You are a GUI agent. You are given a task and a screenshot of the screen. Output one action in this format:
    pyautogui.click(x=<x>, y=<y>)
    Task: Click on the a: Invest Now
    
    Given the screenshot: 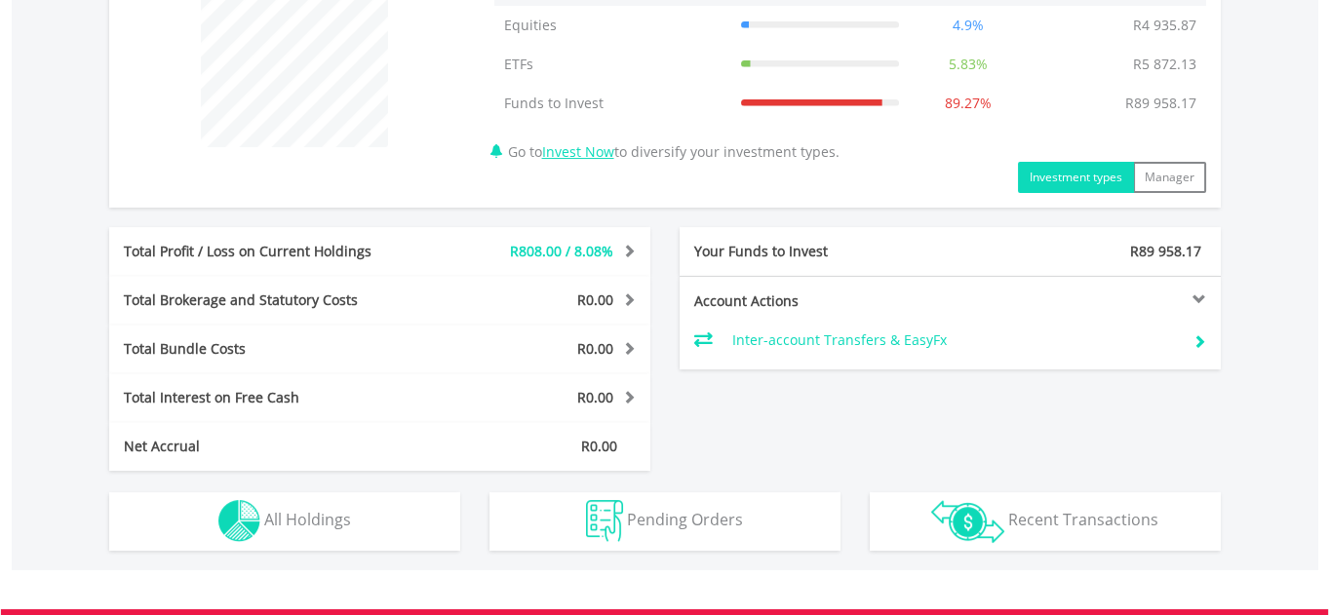 What is the action you would take?
    pyautogui.click(x=578, y=151)
    